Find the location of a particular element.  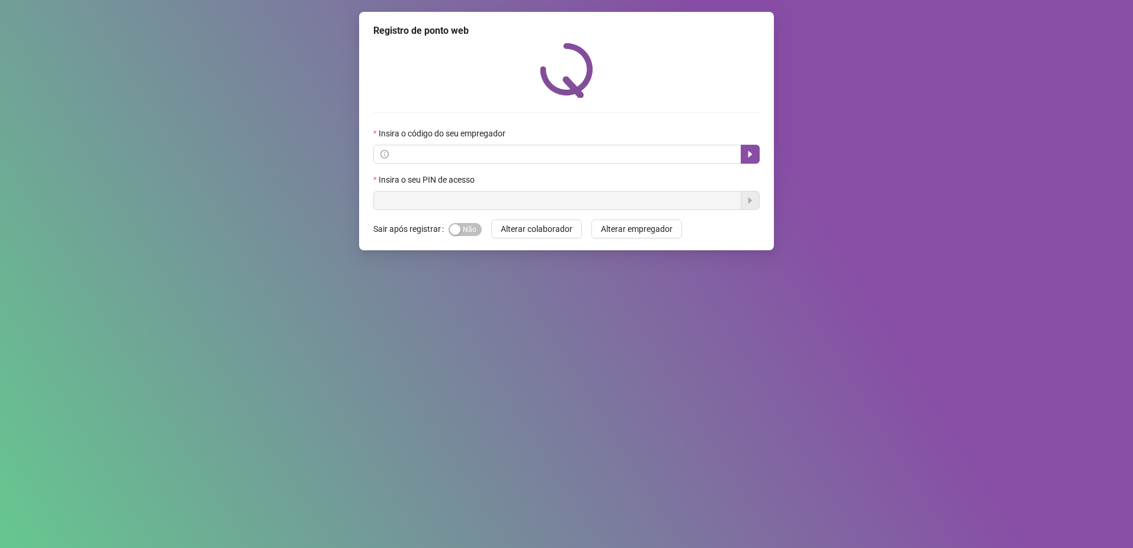

span: caret-right is located at coordinates (750, 154).